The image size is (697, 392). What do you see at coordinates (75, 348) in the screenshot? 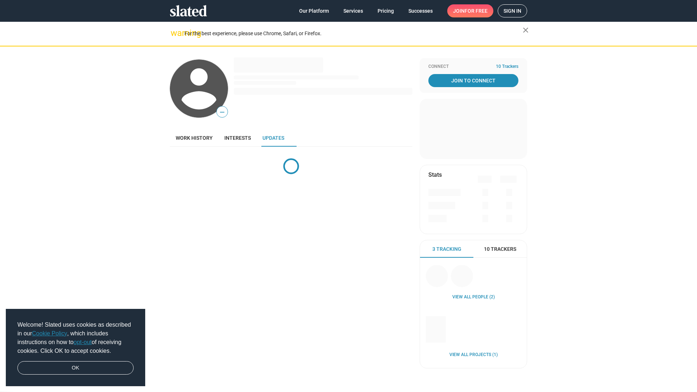
I see `div: cookieconsent` at bounding box center [75, 348].